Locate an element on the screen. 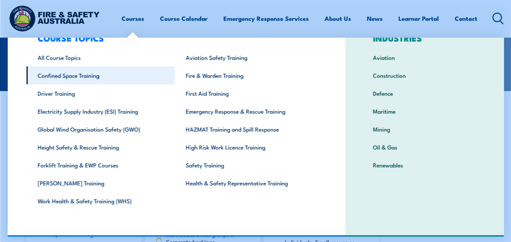 Image resolution: width=511 pixels, height=242 pixels. a: Safety Training is located at coordinates (248, 165).